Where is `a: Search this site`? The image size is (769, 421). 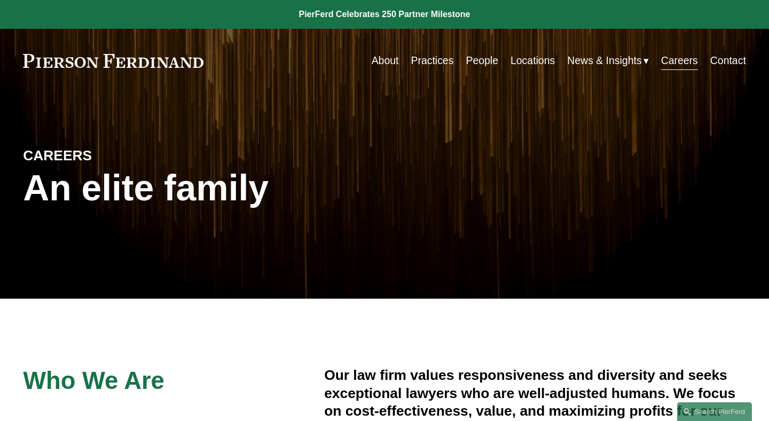 a: Search this site is located at coordinates (715, 411).